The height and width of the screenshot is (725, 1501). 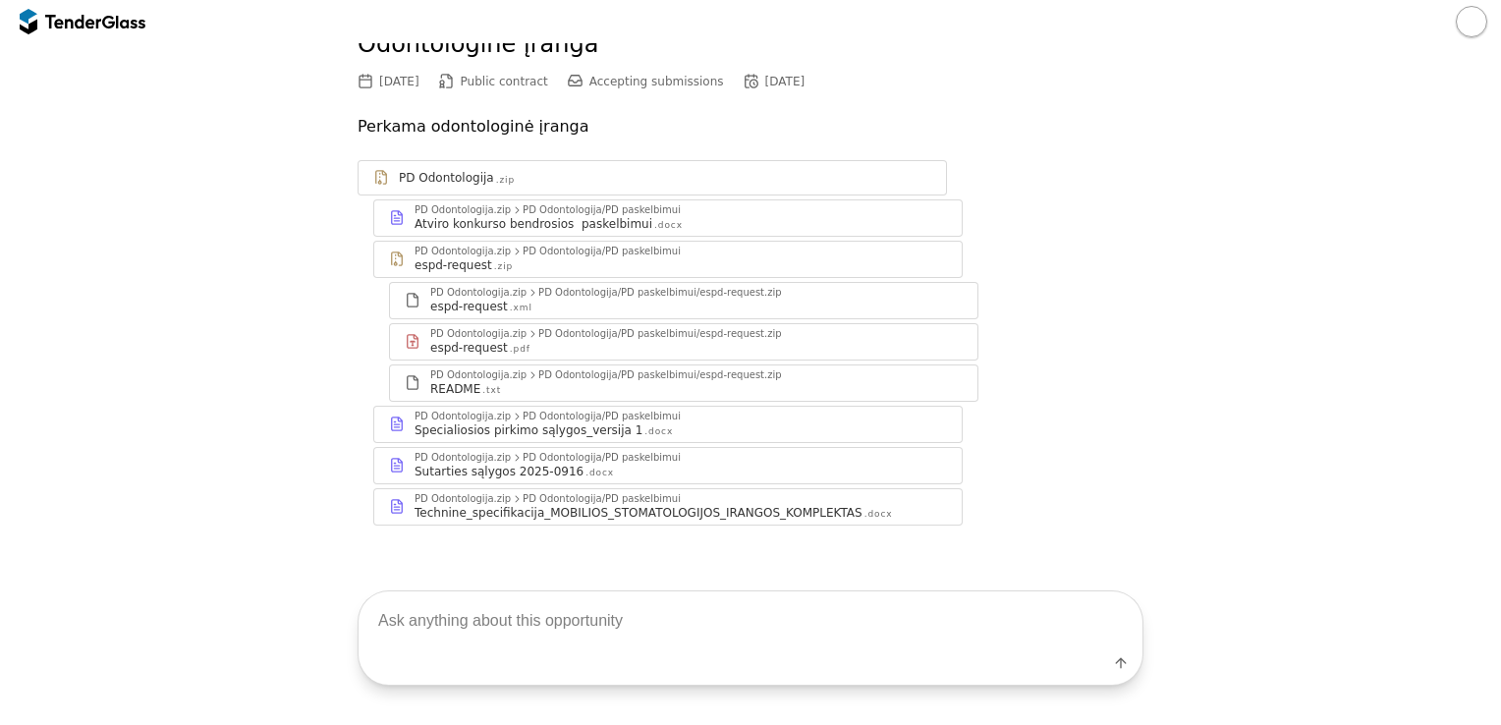 What do you see at coordinates (639, 513) in the screenshot?
I see `div: Technine_specifikacija_MOBILIOS_STOMATOLOGIJOS_IRANGOS_KOMPLEKTAS` at bounding box center [639, 513].